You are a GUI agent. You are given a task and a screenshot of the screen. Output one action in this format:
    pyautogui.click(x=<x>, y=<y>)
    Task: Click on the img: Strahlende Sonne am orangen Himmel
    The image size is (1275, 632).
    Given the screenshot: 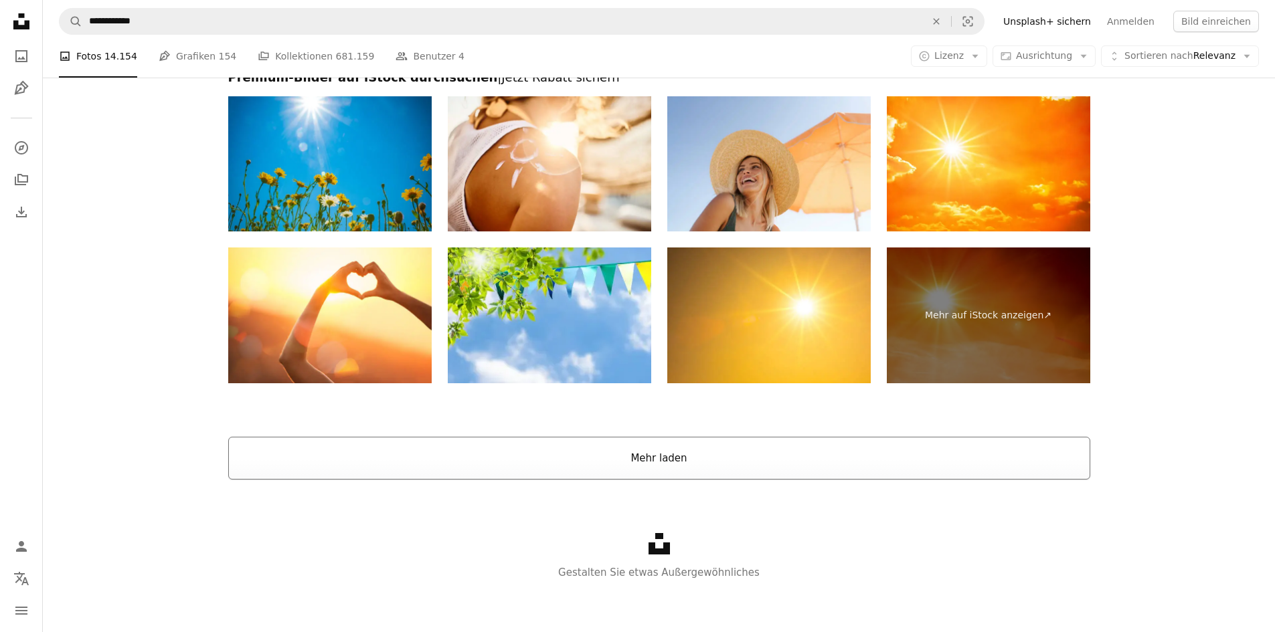 What is the action you would take?
    pyautogui.click(x=988, y=164)
    